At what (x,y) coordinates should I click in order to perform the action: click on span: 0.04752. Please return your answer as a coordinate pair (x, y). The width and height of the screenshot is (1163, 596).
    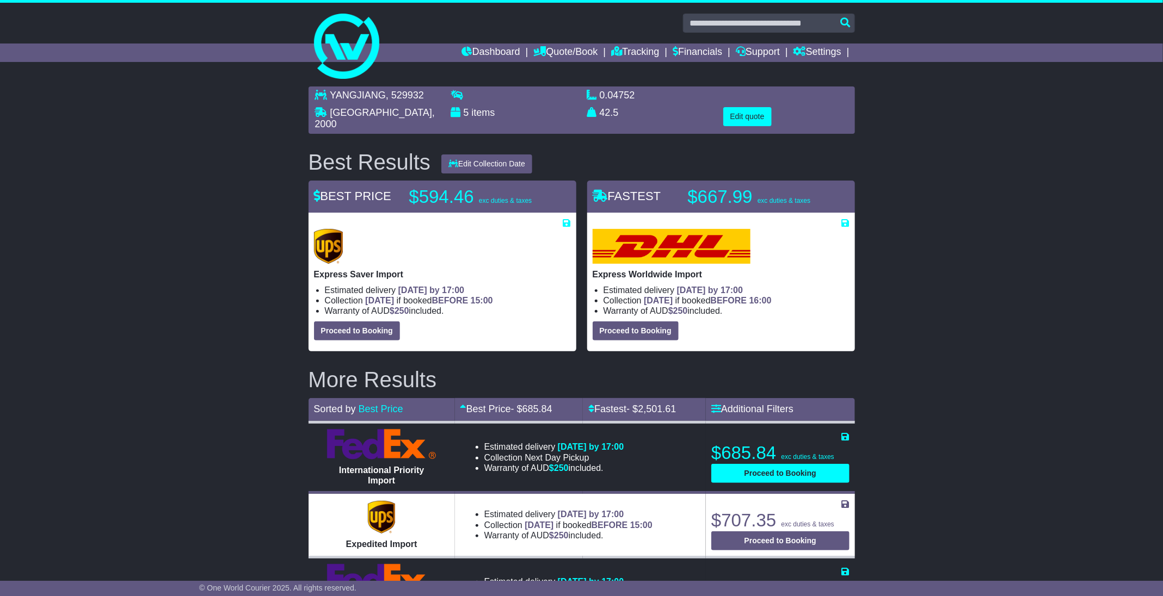
    Looking at the image, I should click on (617, 95).